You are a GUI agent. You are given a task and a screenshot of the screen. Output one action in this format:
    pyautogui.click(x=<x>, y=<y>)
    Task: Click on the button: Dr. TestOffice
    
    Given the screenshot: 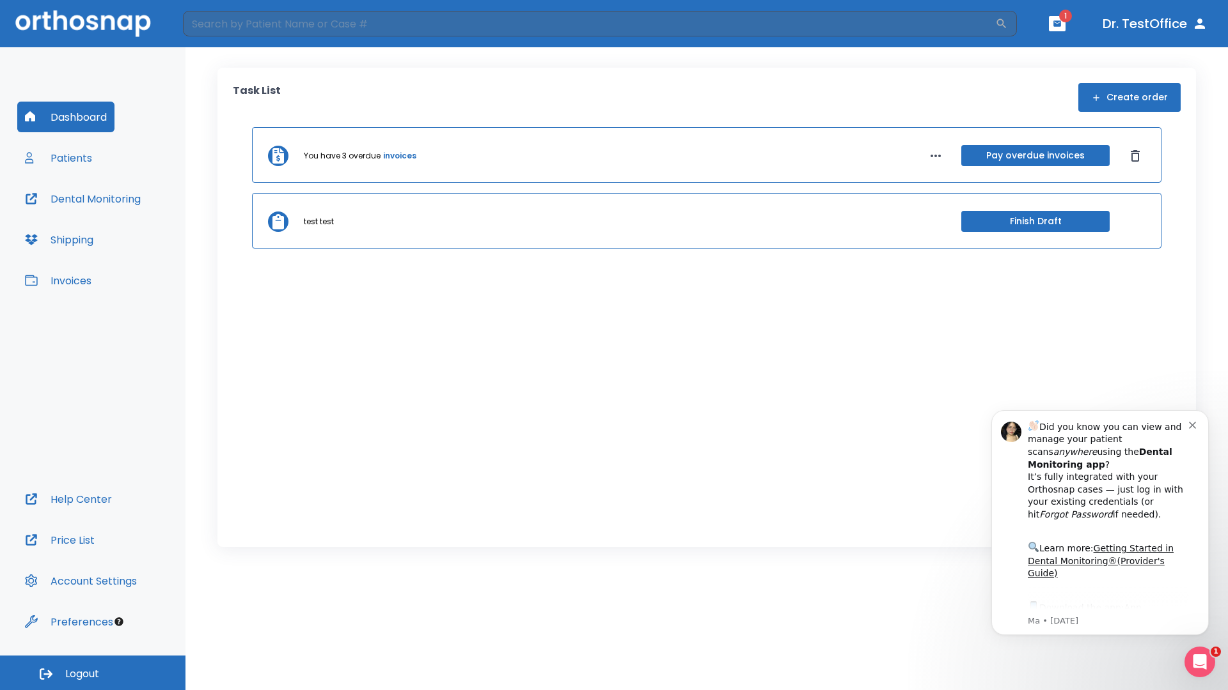 What is the action you would take?
    pyautogui.click(x=1155, y=24)
    